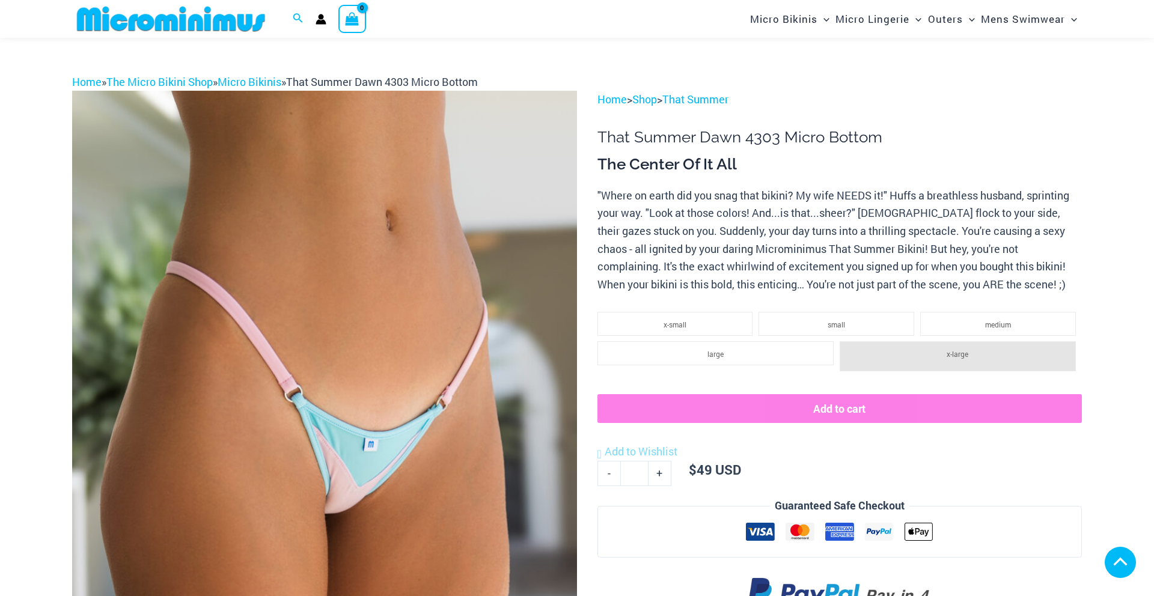 The image size is (1154, 596). I want to click on input: Product quantity, so click(634, 474).